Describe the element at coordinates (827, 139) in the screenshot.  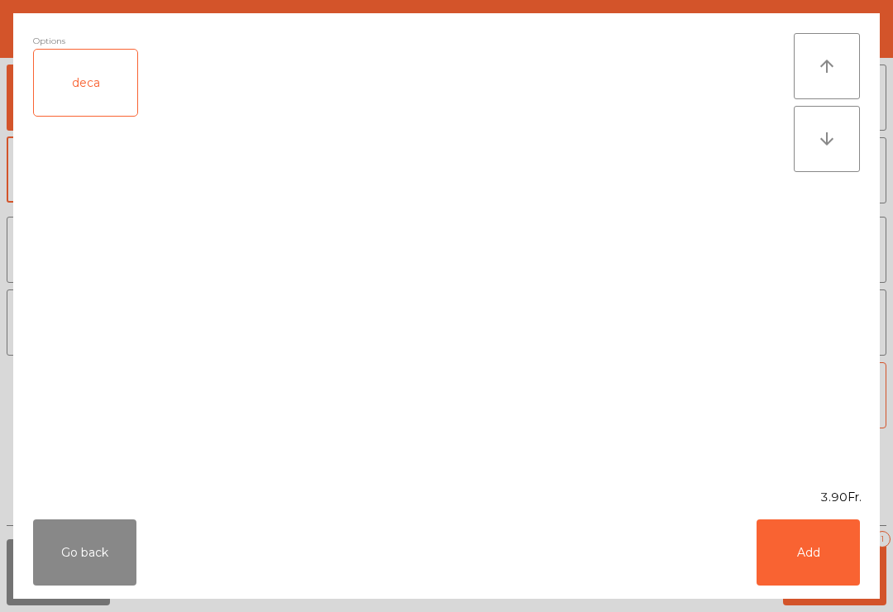
I see `button: arrow_downward` at that location.